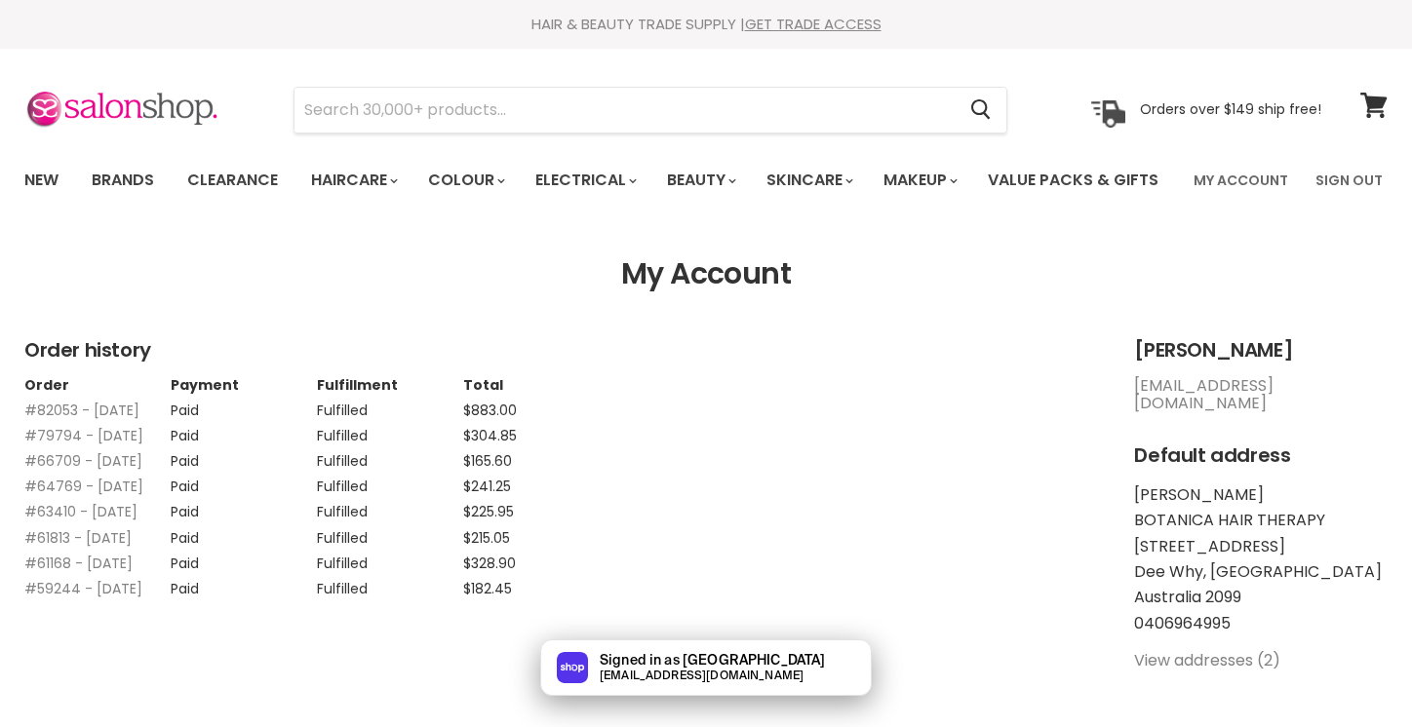 Image resolution: width=1412 pixels, height=727 pixels. What do you see at coordinates (700, 180) in the screenshot?
I see `a: Beauty` at bounding box center [700, 180].